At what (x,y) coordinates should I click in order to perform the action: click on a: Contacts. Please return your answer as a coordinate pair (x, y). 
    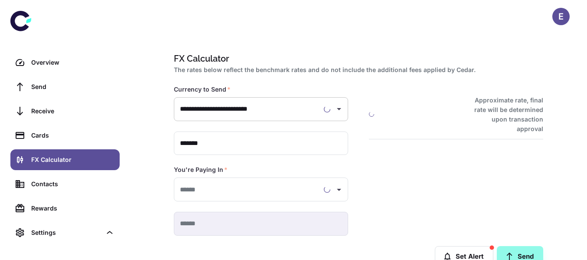
    Looking at the image, I should click on (65, 184).